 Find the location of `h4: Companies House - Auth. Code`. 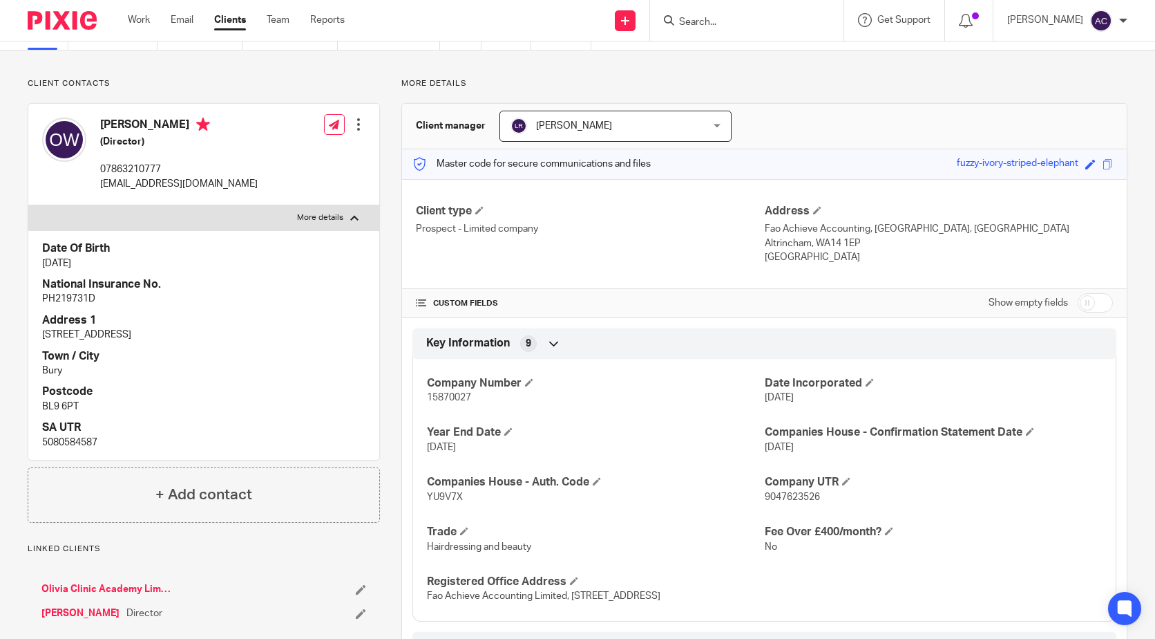

h4: Companies House - Auth. Code is located at coordinates (596, 482).